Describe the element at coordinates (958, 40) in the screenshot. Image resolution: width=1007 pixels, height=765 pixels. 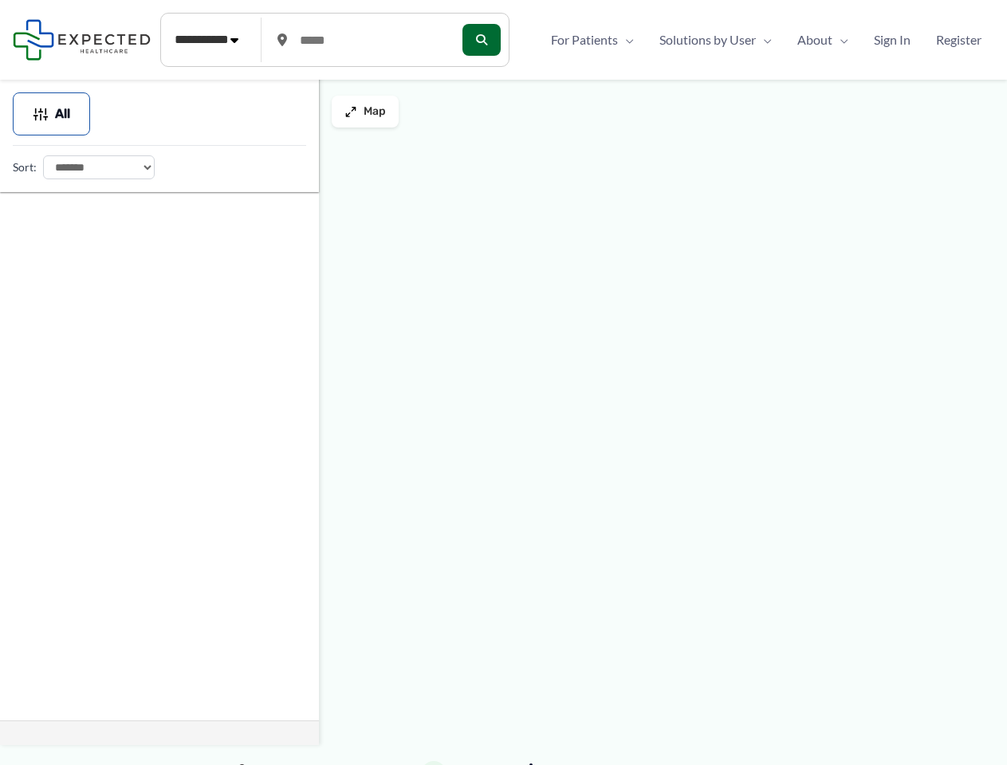
I see `span: Register` at that location.